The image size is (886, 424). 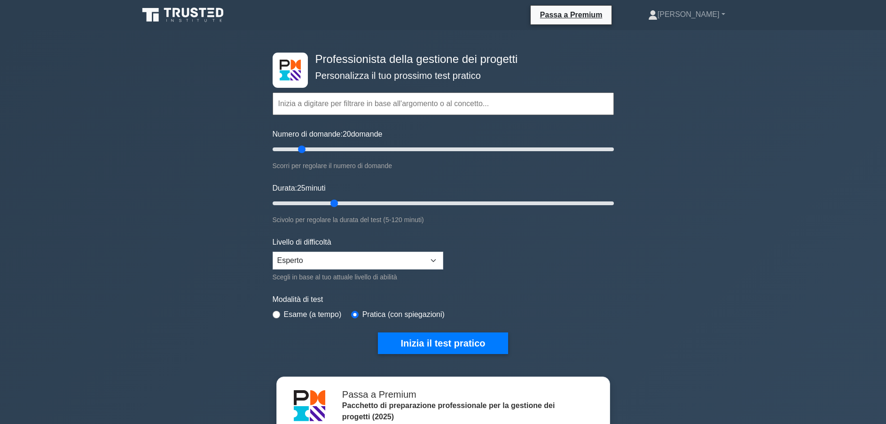 What do you see at coordinates (443, 220) in the screenshot?
I see `div: Scivolo per regolare la durata del test (5-120 minuti)` at bounding box center [443, 220].